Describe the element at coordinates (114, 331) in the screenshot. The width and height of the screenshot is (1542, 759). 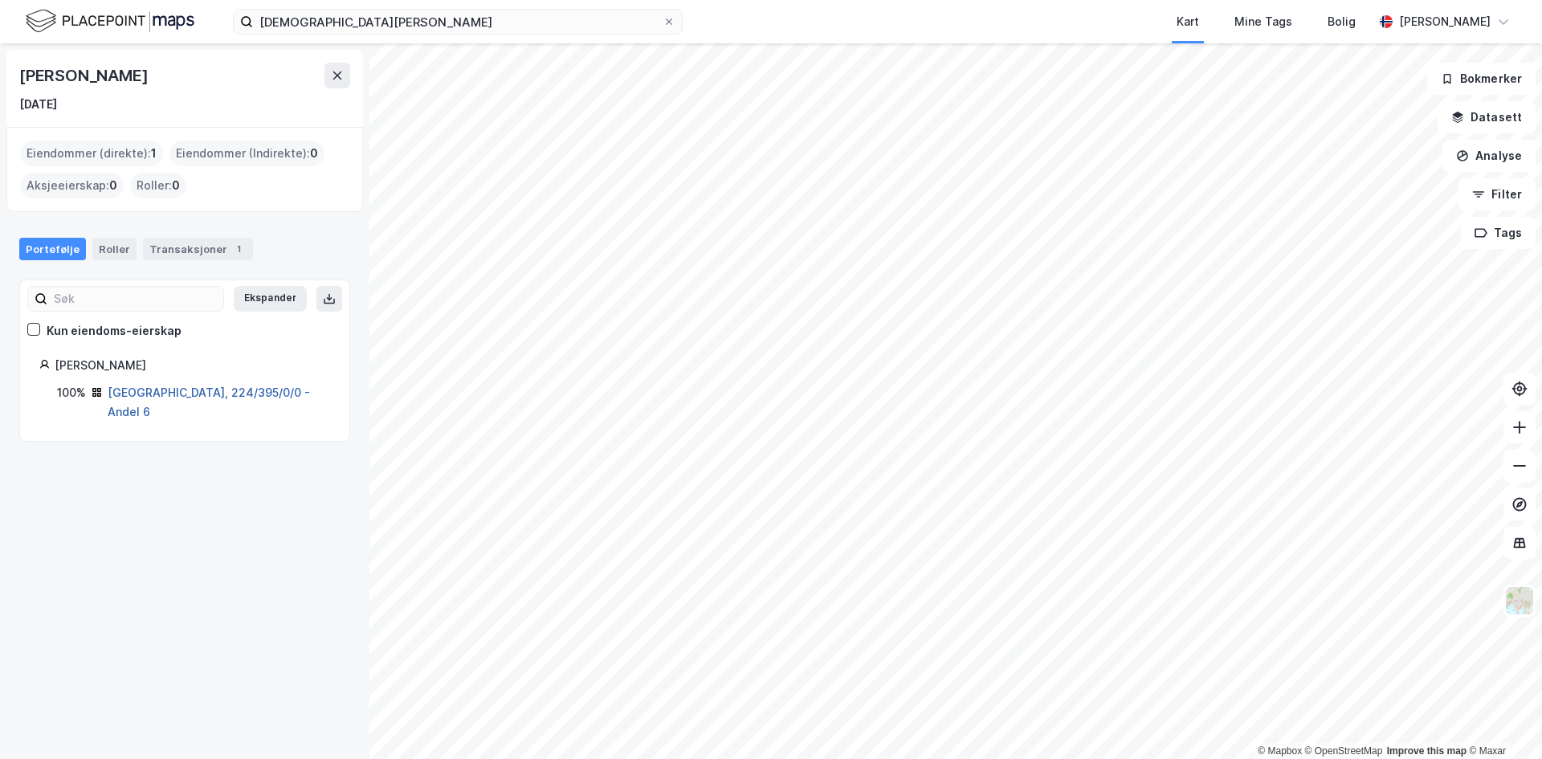
I see `div: Kun eiendoms-eierskap` at that location.